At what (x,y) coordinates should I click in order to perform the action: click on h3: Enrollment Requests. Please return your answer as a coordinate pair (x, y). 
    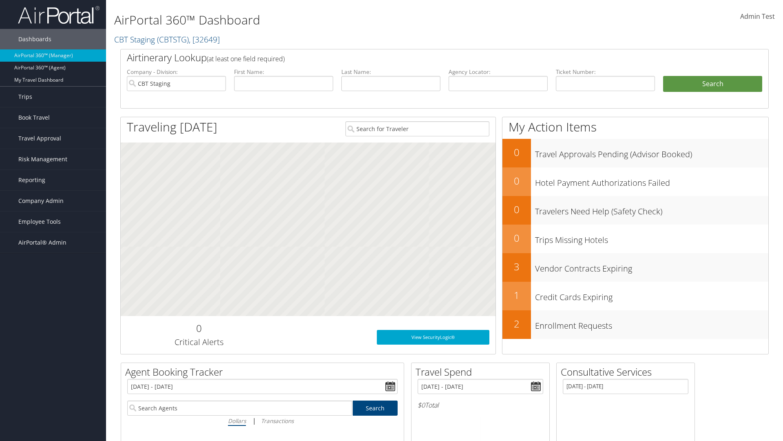
    Looking at the image, I should click on (652, 324).